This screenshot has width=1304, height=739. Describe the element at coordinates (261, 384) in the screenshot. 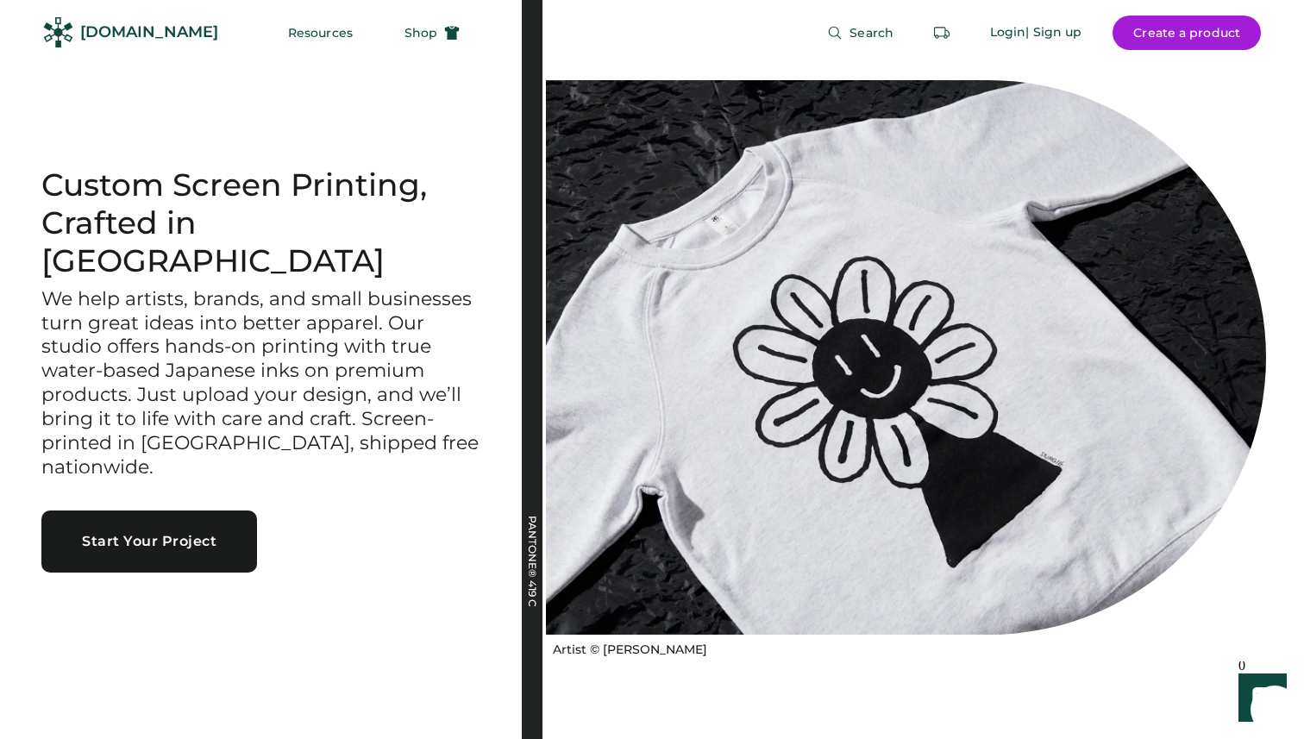

I see `h3: We help artists, brands, and small businesses turn great ideas into better apparel. Our studio of...` at that location.